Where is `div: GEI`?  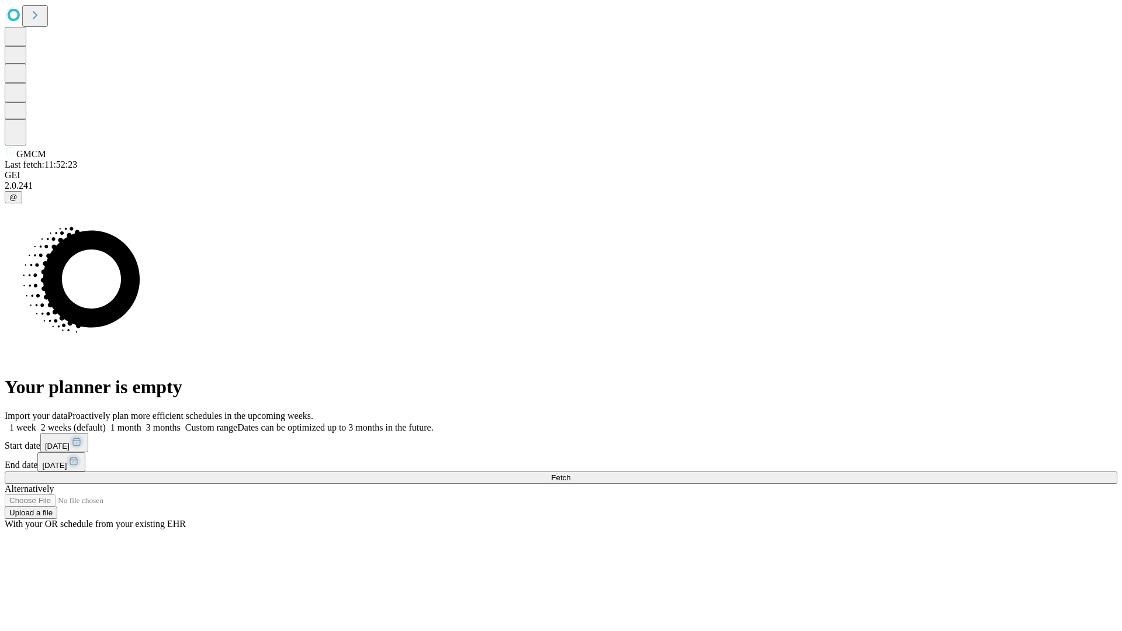
div: GEI is located at coordinates (561, 175).